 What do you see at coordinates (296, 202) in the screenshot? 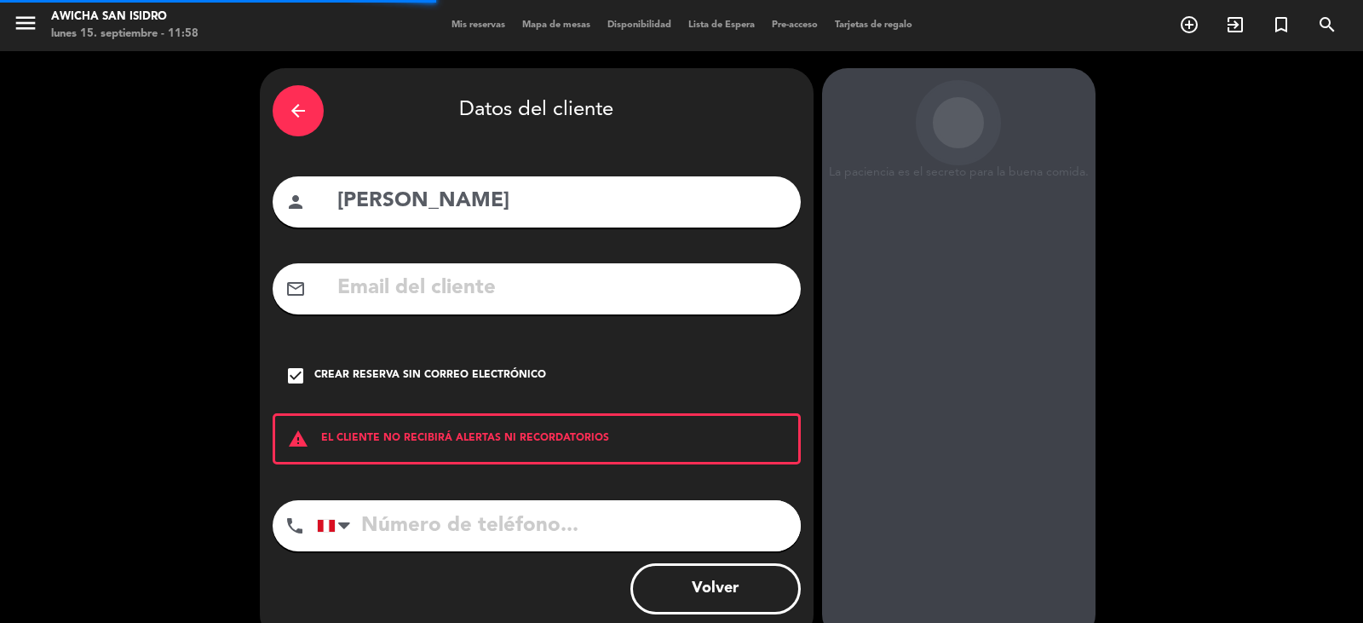
I see `i: person` at bounding box center [296, 202].